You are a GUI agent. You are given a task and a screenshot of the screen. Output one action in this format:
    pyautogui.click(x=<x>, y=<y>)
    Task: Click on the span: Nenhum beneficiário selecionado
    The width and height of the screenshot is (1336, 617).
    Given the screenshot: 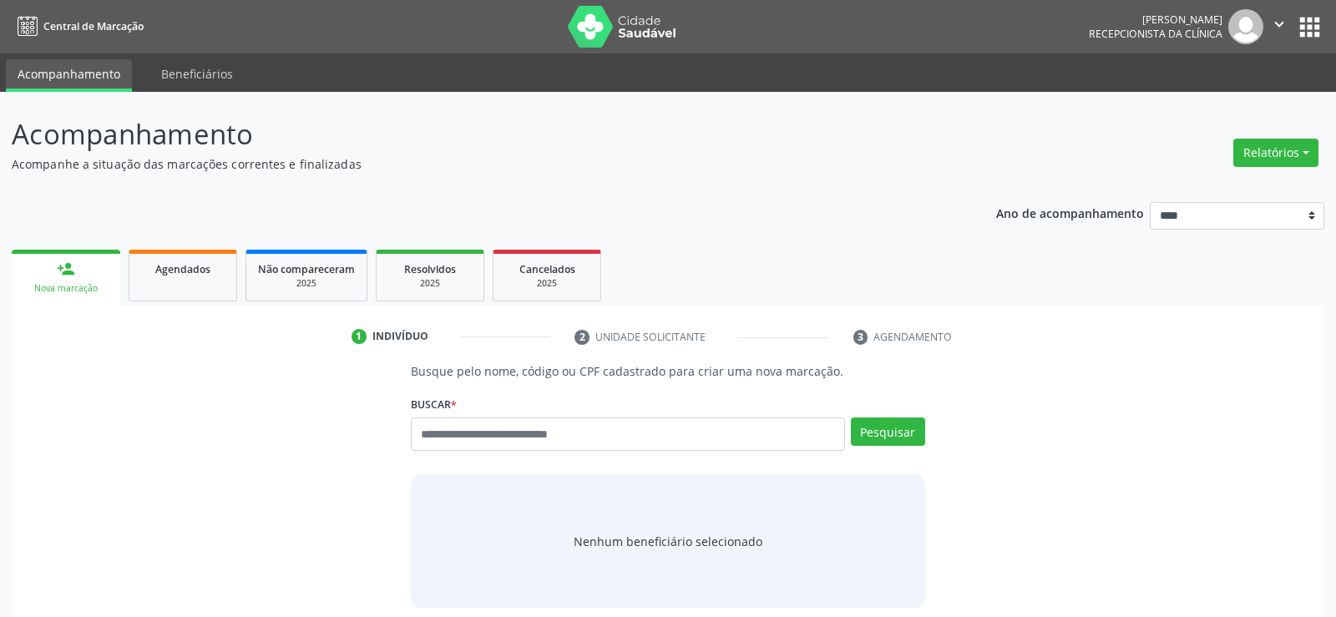 What is the action you would take?
    pyautogui.click(x=668, y=541)
    